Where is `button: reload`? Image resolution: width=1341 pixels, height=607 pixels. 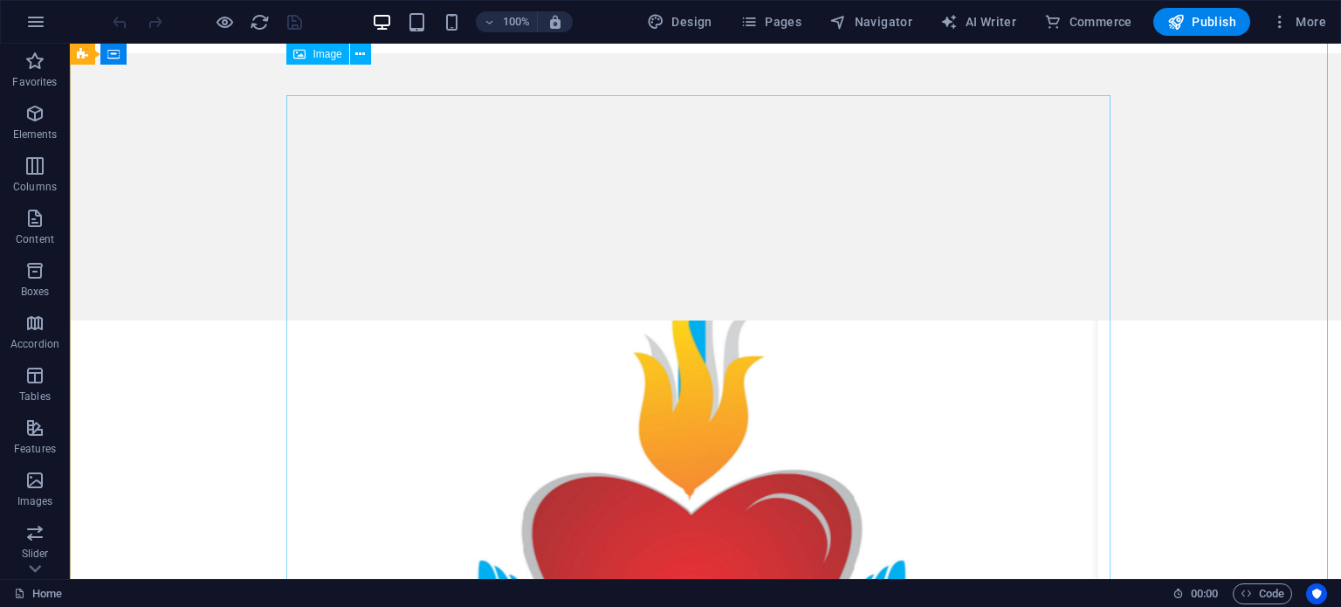 button: reload is located at coordinates (259, 22).